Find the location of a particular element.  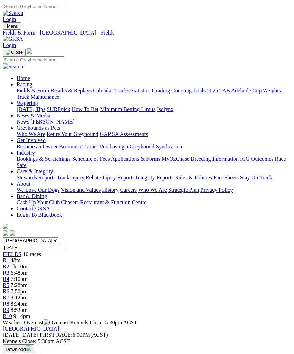

a: Industry is located at coordinates (26, 153).